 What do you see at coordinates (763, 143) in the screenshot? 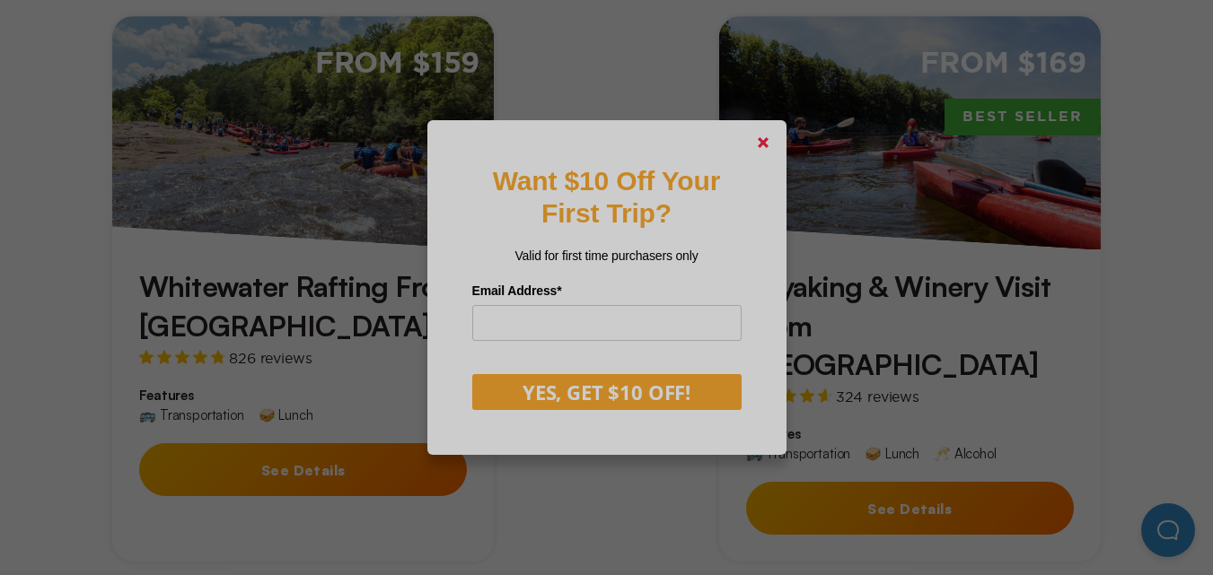
I see `a: Close` at bounding box center [763, 143].